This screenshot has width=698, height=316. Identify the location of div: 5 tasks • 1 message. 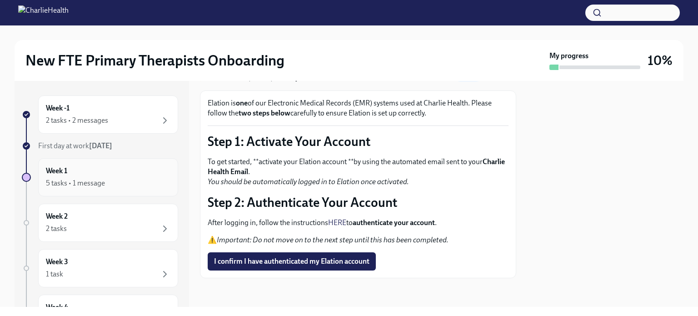
(75, 183).